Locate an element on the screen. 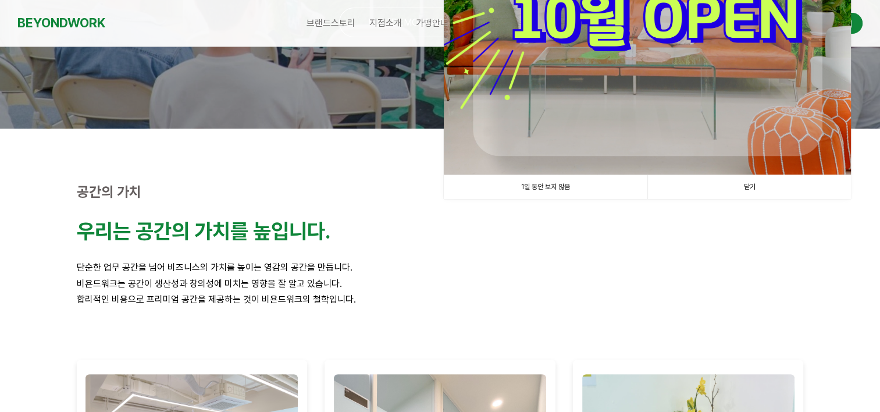 The width and height of the screenshot is (880, 412). a: 닫기 is located at coordinates (749, 187).